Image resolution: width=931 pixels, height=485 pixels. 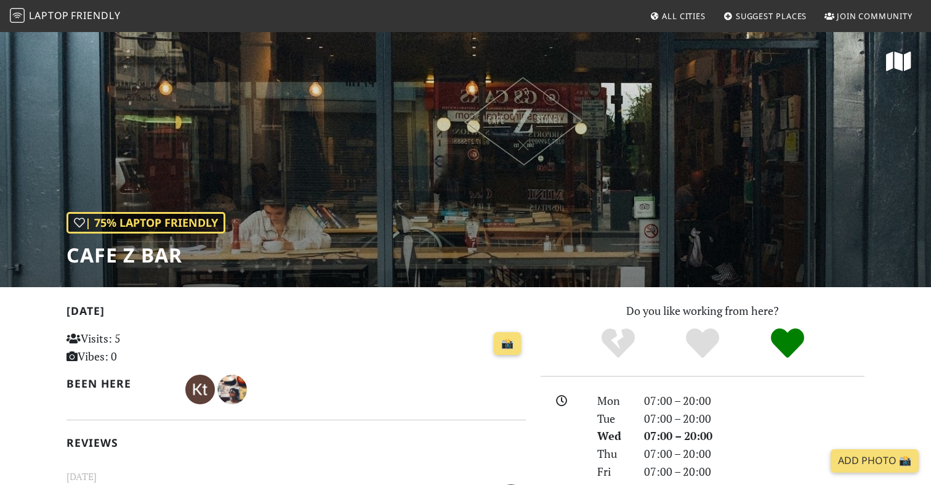 What do you see at coordinates (613, 418) in the screenshot?
I see `div: Tue` at bounding box center [613, 418].